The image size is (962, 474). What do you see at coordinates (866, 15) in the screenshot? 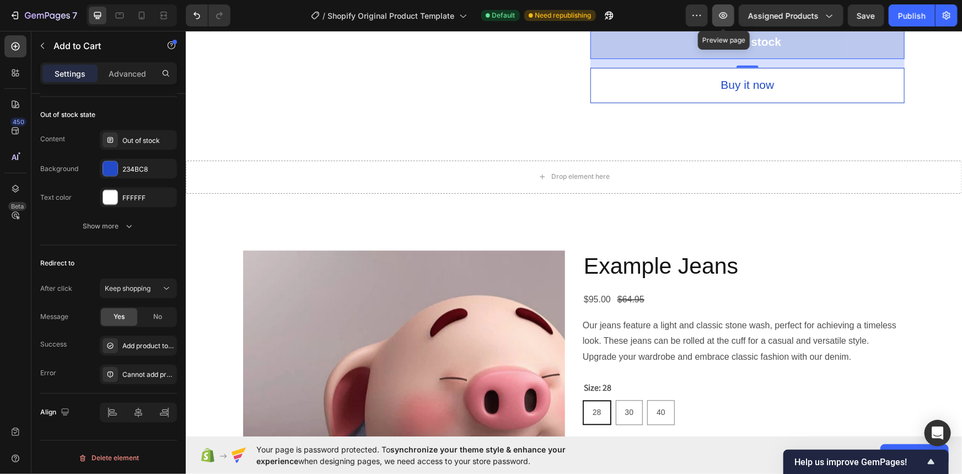
I see `button: Save` at bounding box center [866, 15].